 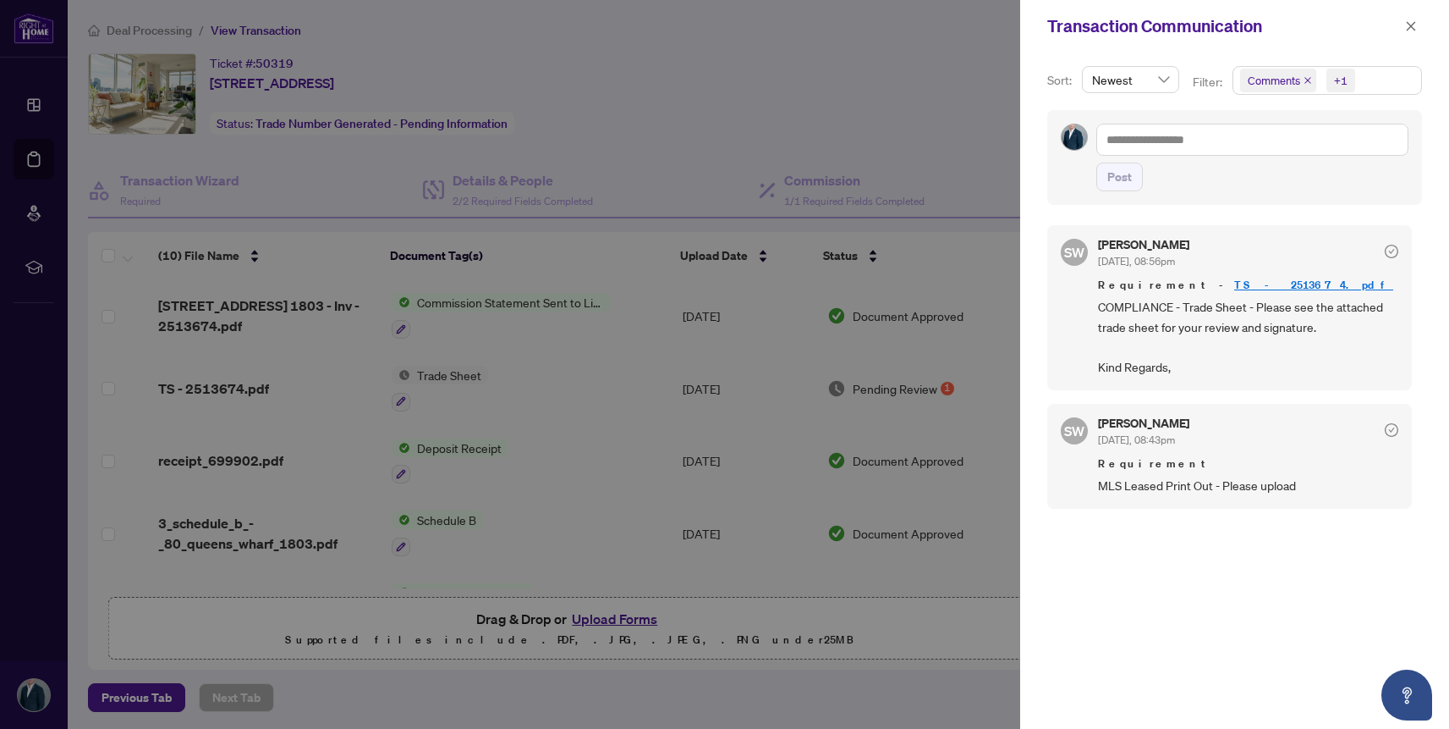 I want to click on button: Open asap, so click(x=1407, y=695).